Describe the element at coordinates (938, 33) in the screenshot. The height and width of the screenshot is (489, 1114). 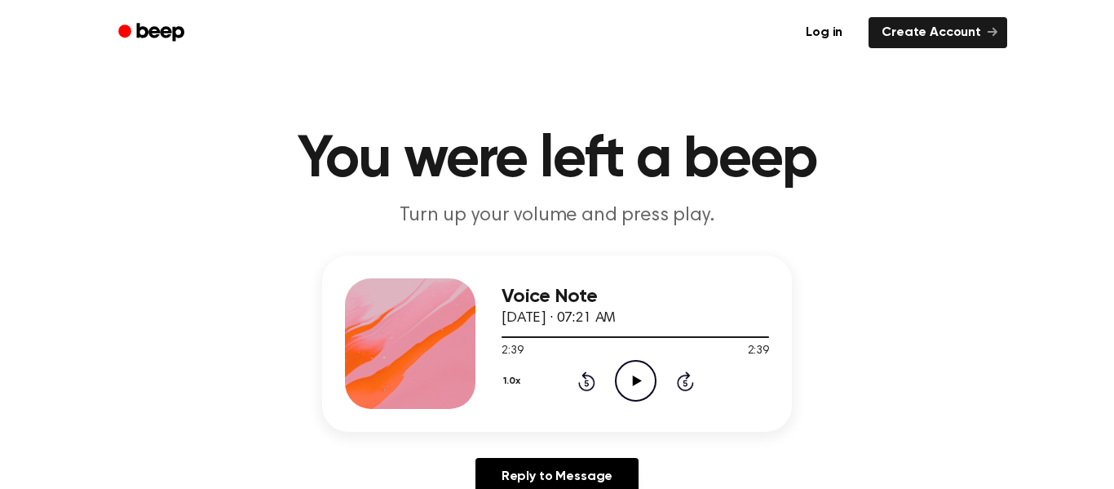
I see `a: Create Account` at that location.